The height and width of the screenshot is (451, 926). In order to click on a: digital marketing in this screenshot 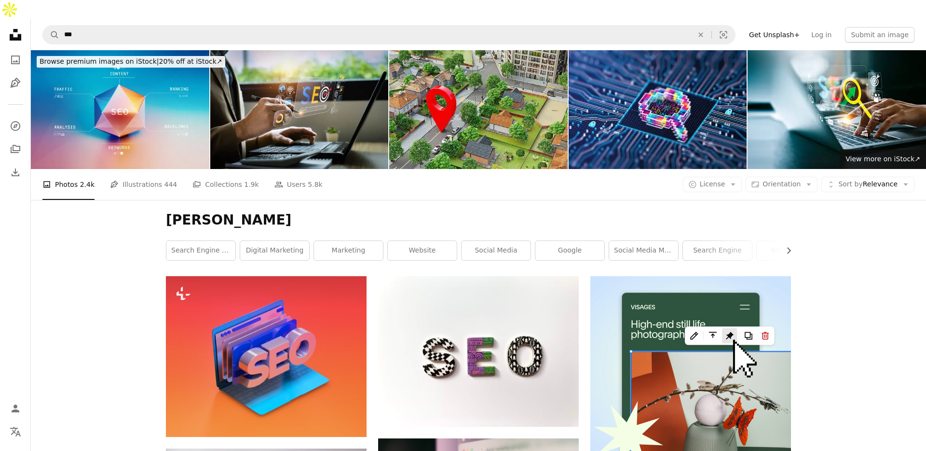, I will do `click(275, 250)`.